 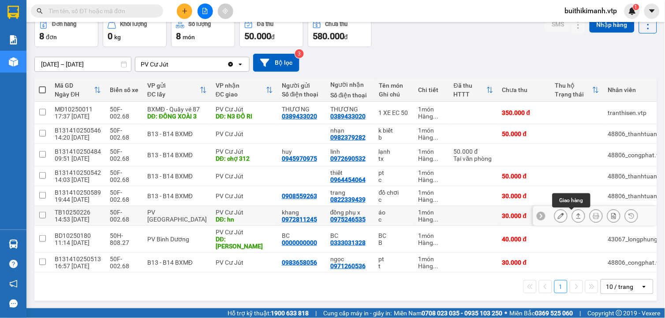 What do you see at coordinates (350, 193) in the screenshot?
I see `div: trang` at bounding box center [350, 193].